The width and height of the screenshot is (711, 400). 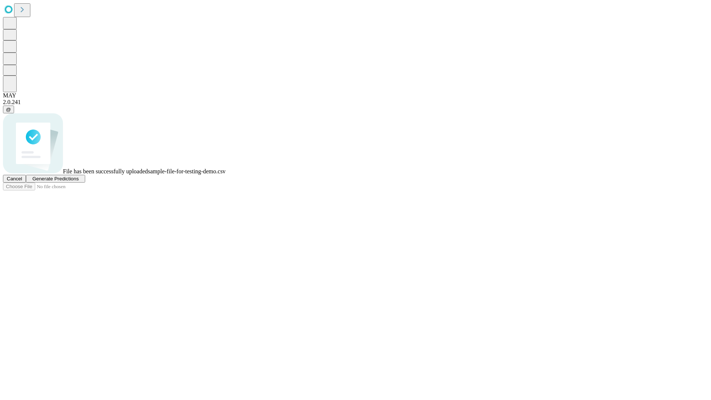 I want to click on span: Cancel, so click(x=14, y=178).